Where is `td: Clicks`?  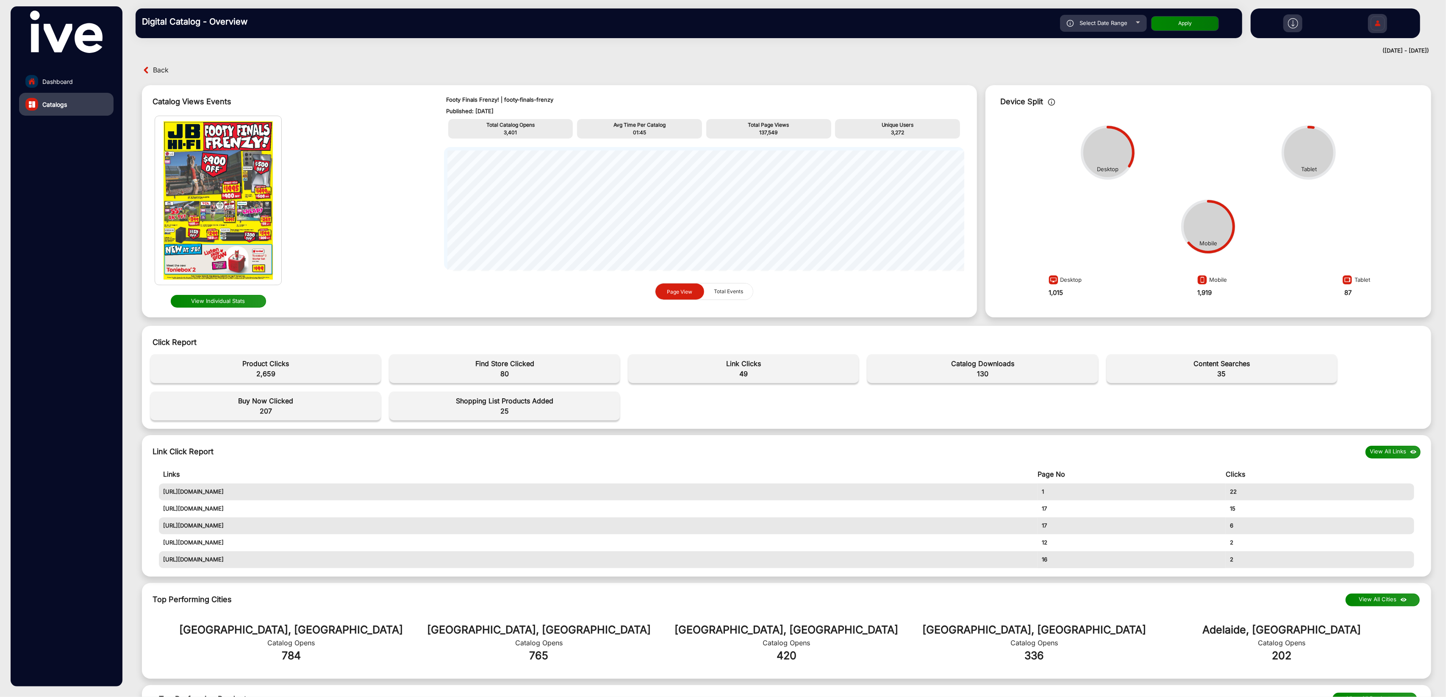 td: Clicks is located at coordinates (1320, 474).